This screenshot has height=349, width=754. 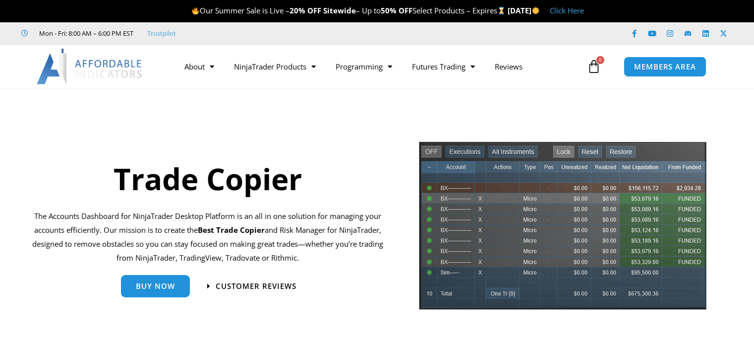 I want to click on span: Our Summer Sale is Live – – Up to Select Products – Expires, so click(x=350, y=10).